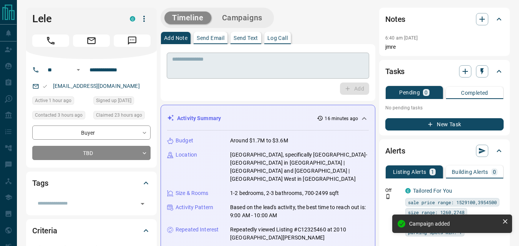 The image size is (519, 246). I want to click on span: Contacted 3 hours ago, so click(59, 115).